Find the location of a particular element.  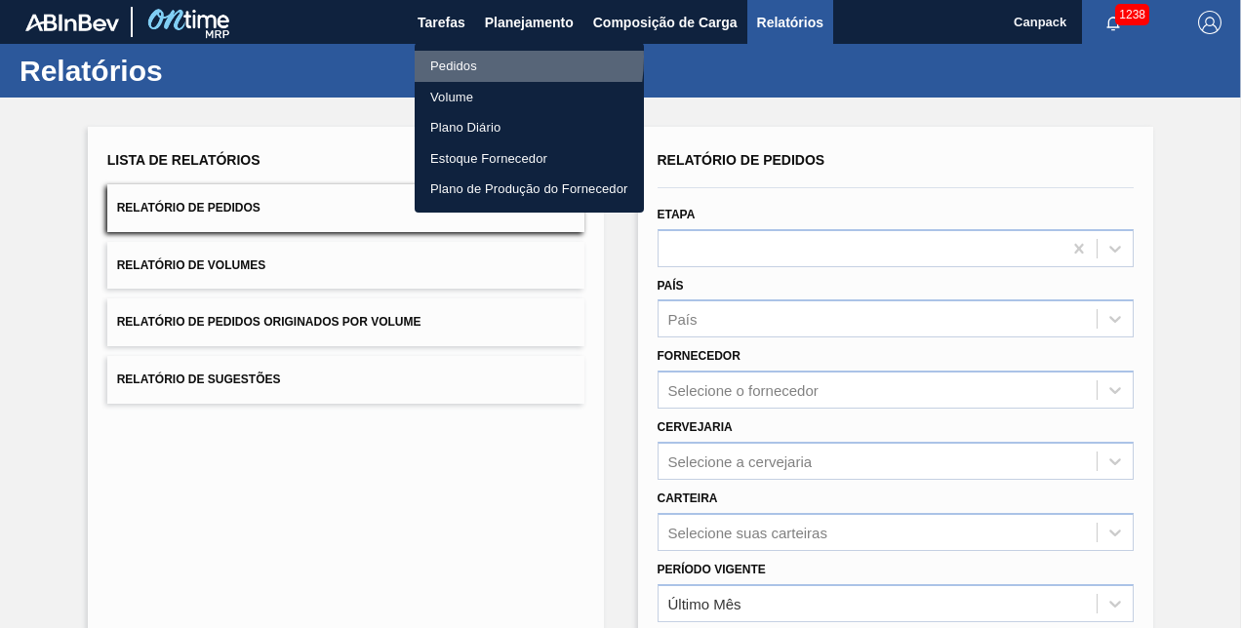

a: Pedidos is located at coordinates (529, 66).